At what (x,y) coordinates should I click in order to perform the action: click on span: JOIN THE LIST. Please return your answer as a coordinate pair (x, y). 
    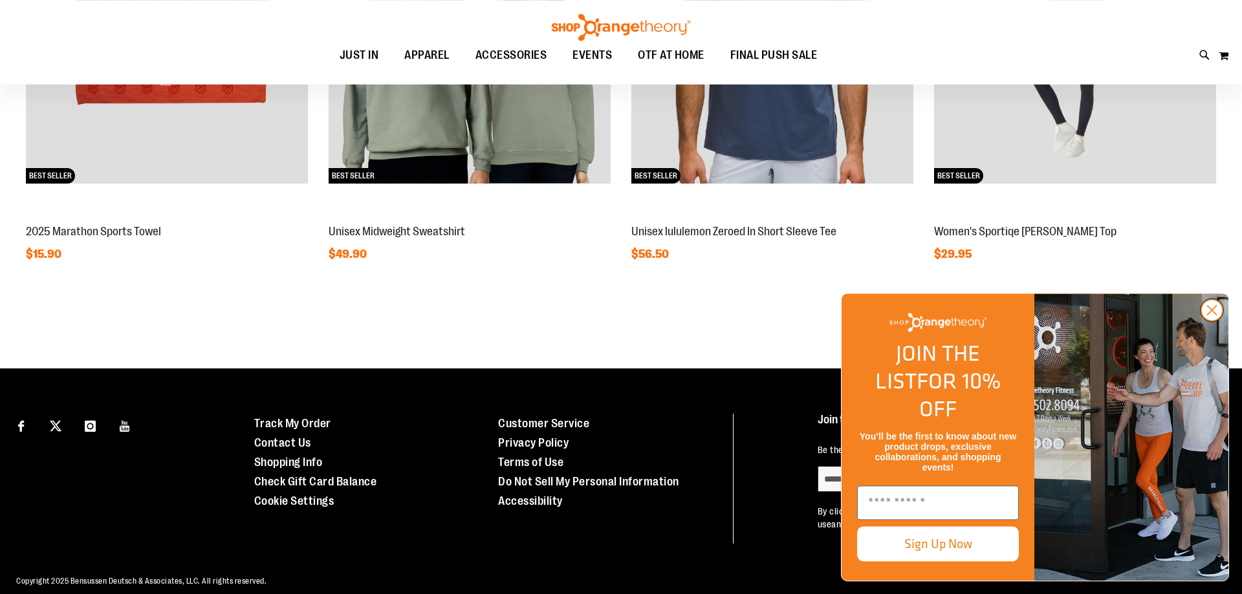
    Looking at the image, I should click on (928, 367).